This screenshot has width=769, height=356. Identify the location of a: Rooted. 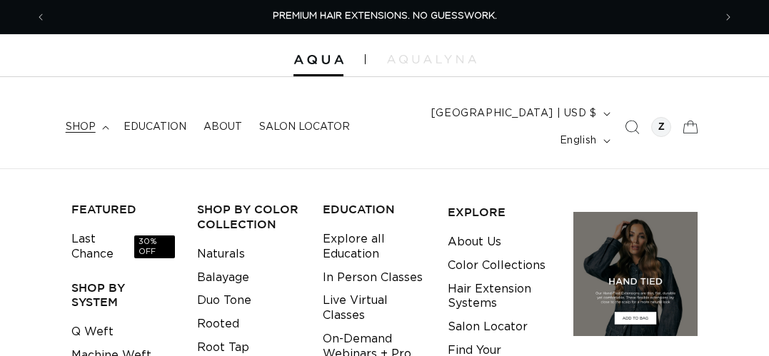
(218, 324).